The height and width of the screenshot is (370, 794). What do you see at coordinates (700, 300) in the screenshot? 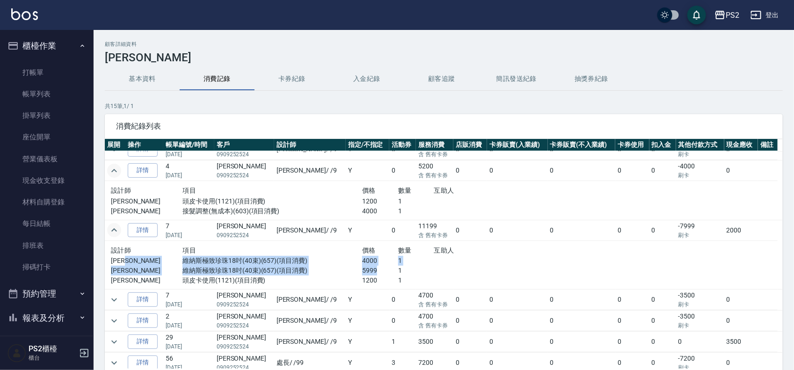
I see `td: -3500` at bounding box center [700, 300].